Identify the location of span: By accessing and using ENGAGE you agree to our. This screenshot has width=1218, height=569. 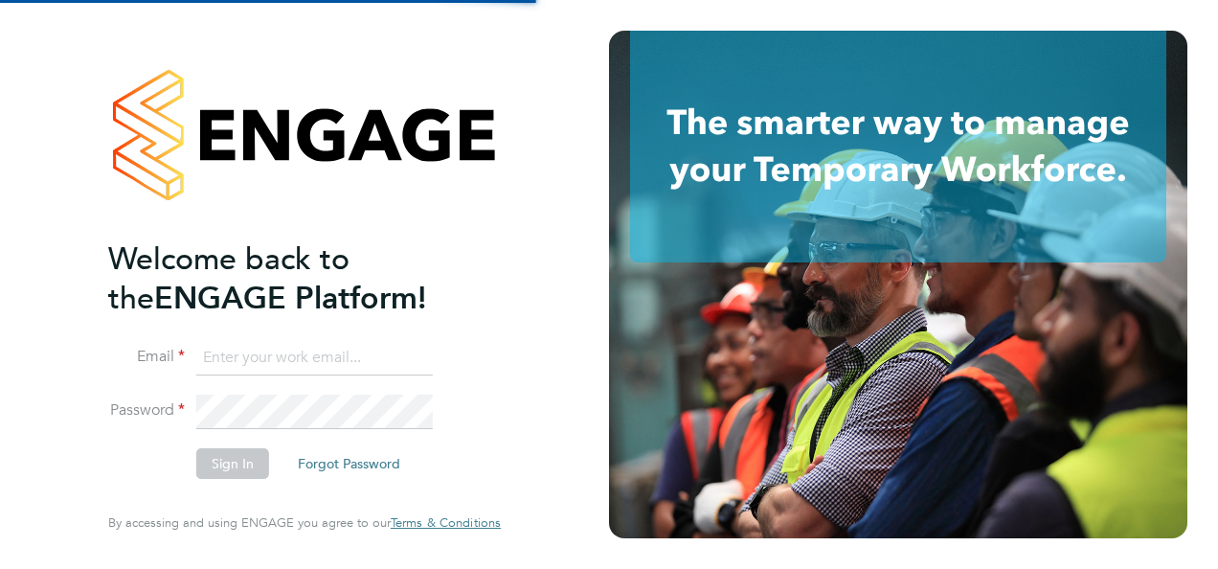
(305, 522).